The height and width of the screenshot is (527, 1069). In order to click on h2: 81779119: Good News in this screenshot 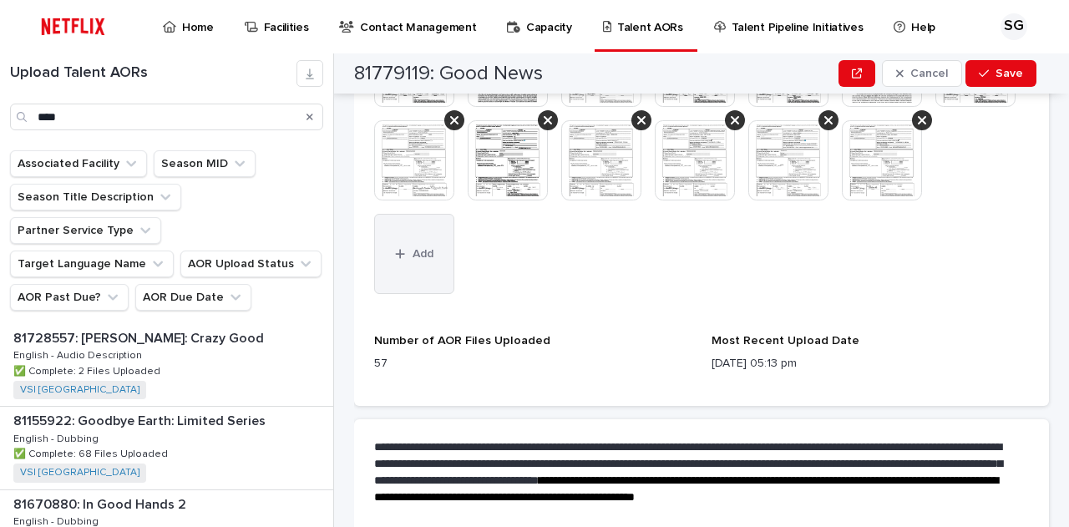, I will do `click(448, 73)`.